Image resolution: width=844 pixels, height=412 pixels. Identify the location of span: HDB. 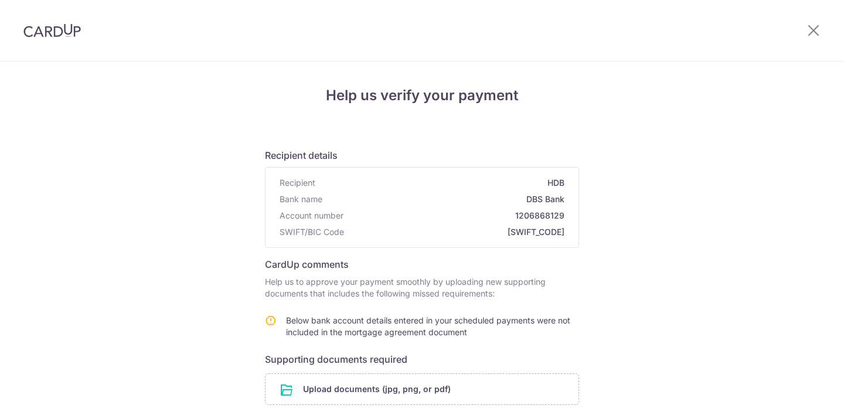
(442, 183).